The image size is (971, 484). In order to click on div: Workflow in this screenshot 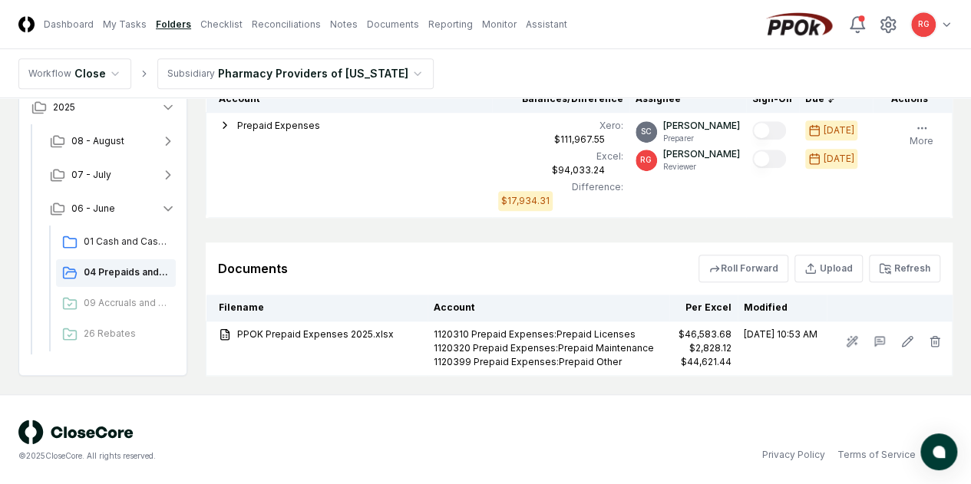, I will do `click(50, 74)`.